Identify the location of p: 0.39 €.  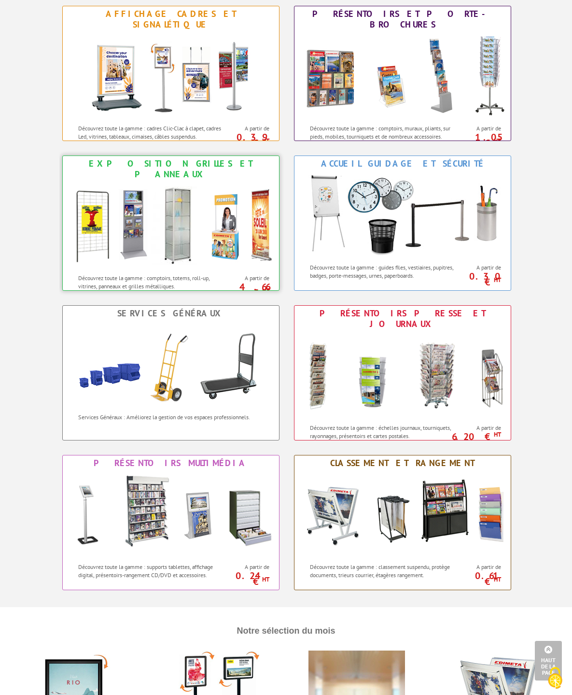
(245, 140).